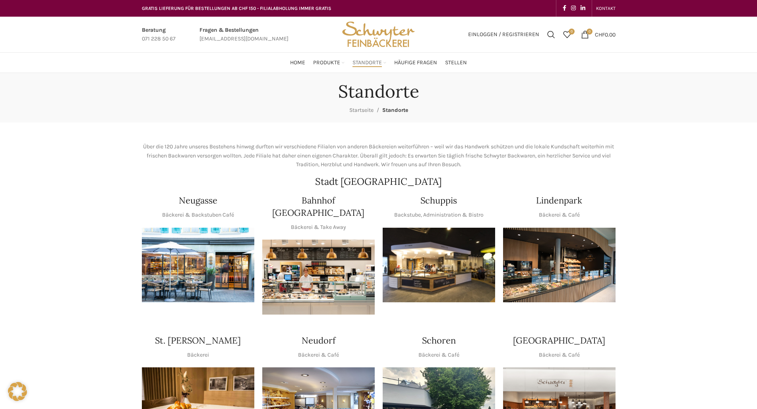 The height and width of the screenshot is (409, 757). What do you see at coordinates (438, 265) in the screenshot?
I see `img: 150130-Schwyter-013` at bounding box center [438, 265].